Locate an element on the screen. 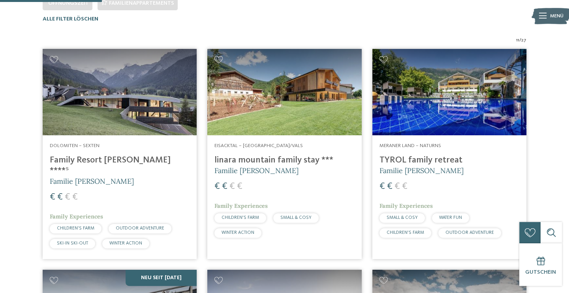 This screenshot has height=293, width=569. h4: TYROL family retreat is located at coordinates (449, 160).